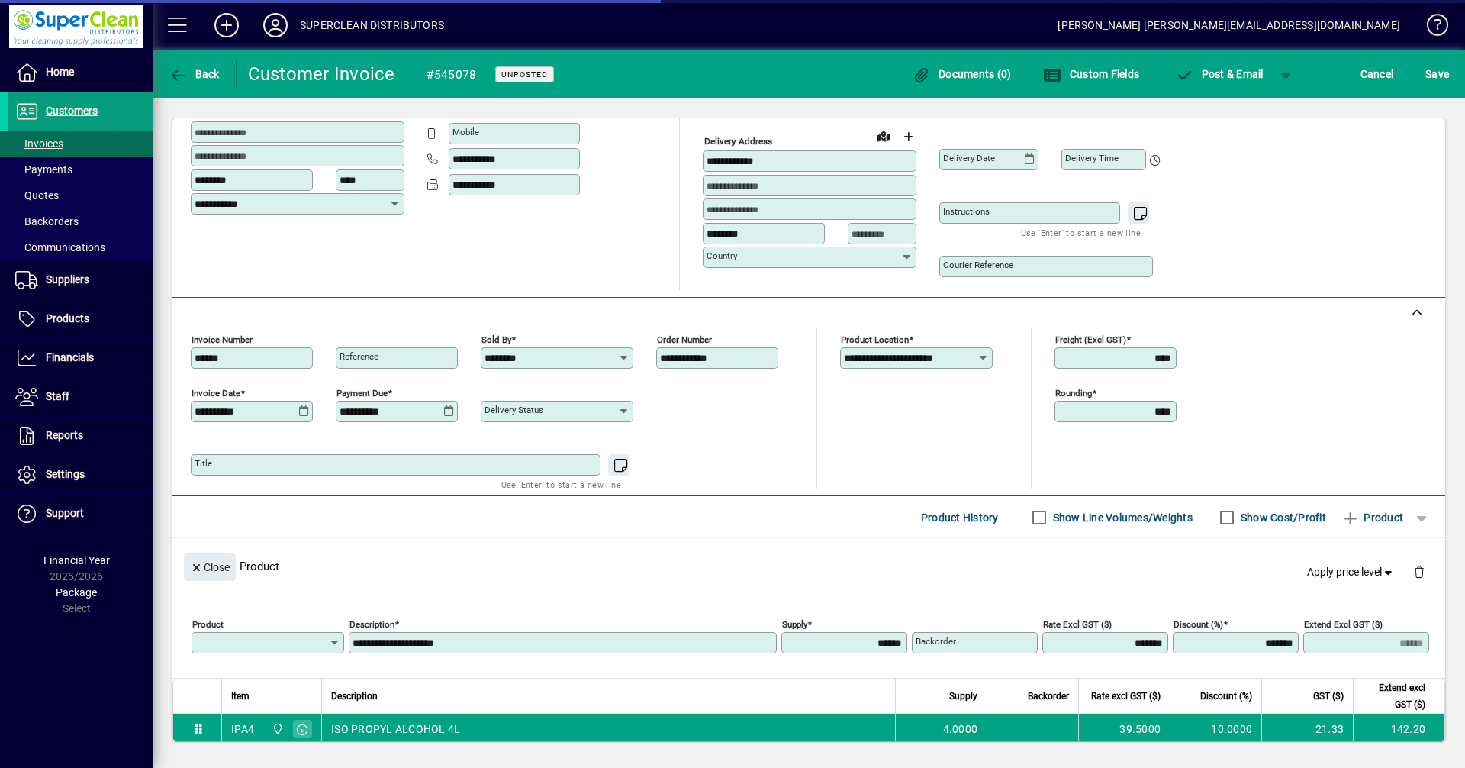 Image resolution: width=1465 pixels, height=768 pixels. What do you see at coordinates (72, 111) in the screenshot?
I see `span: Customers` at bounding box center [72, 111].